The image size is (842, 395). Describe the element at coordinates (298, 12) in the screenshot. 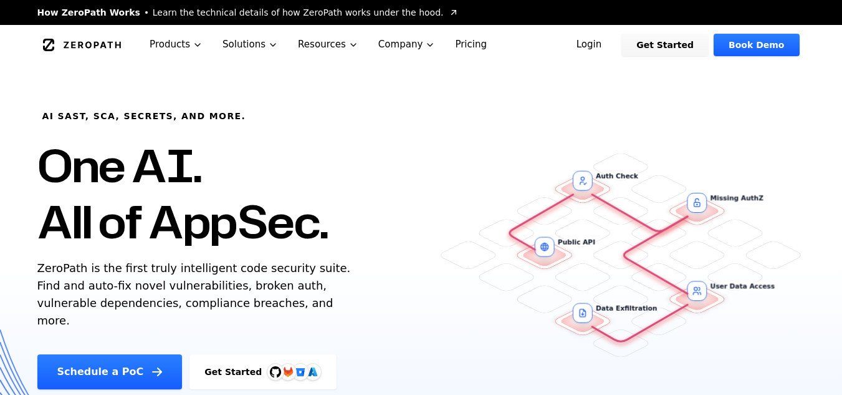

I see `span: Learn the technical details of how ZeroPath works under the hood.` at that location.